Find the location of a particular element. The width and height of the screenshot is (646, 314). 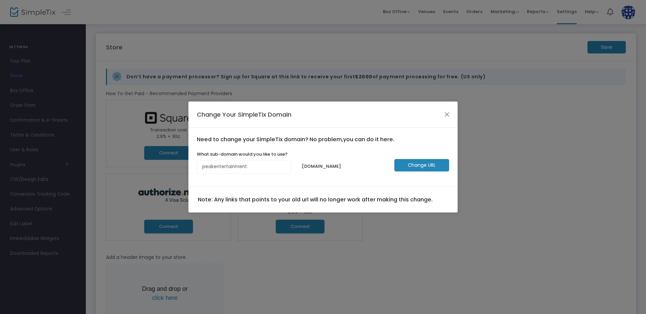

h5: Note: Any links that points to your old url will no longer work after making this change. is located at coordinates (315, 200).